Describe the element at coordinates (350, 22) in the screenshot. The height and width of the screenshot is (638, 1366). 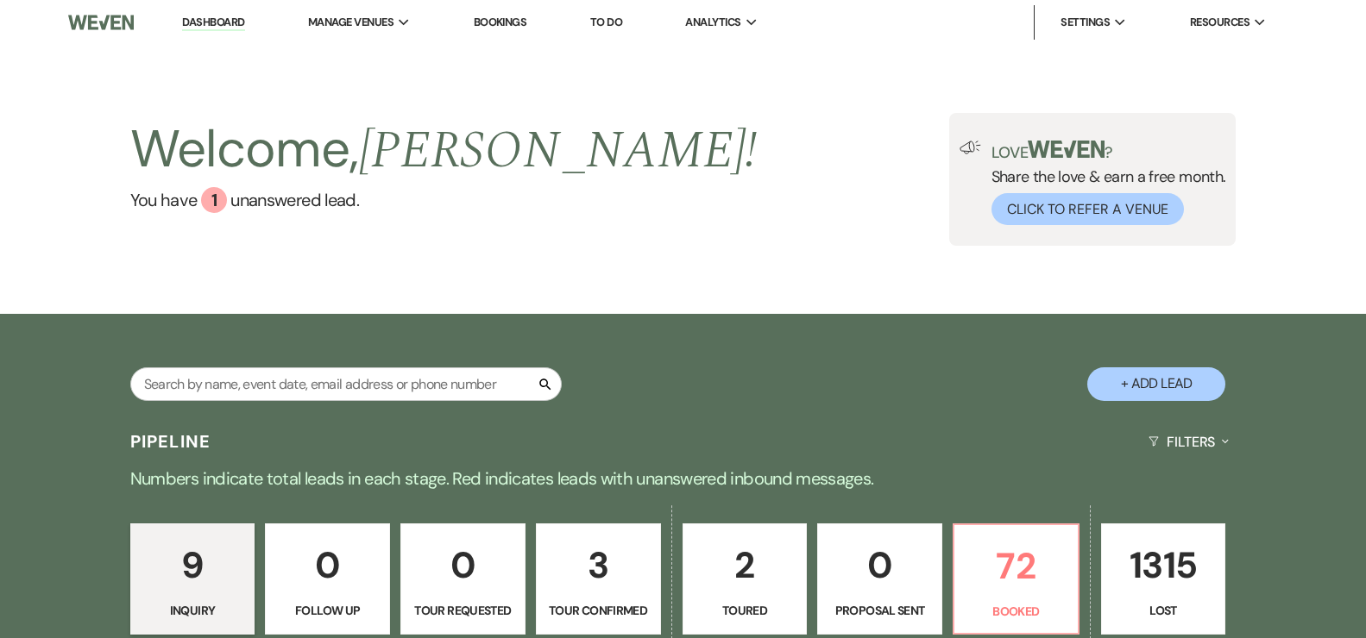
I see `span: Manage Venues` at that location.